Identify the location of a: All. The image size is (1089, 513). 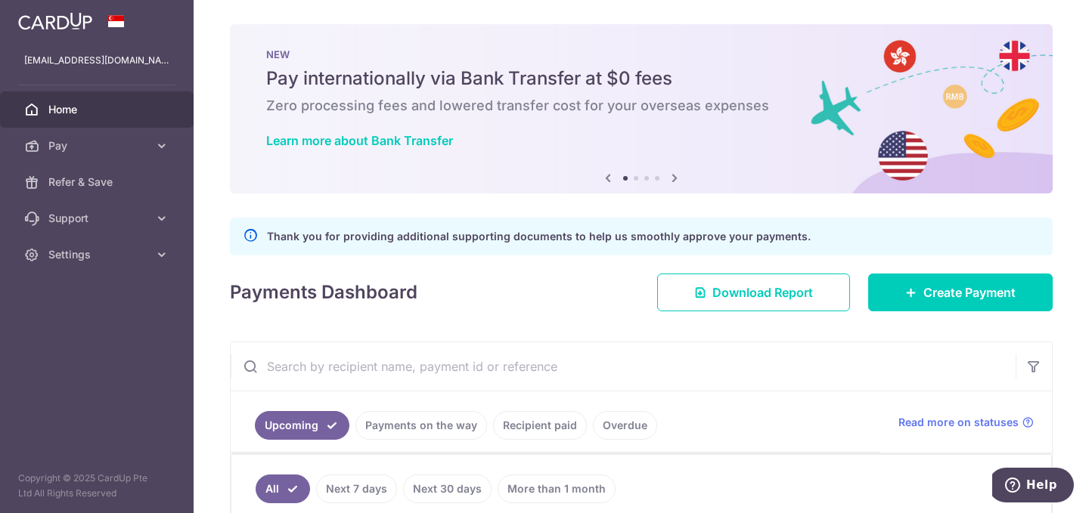
(283, 489).